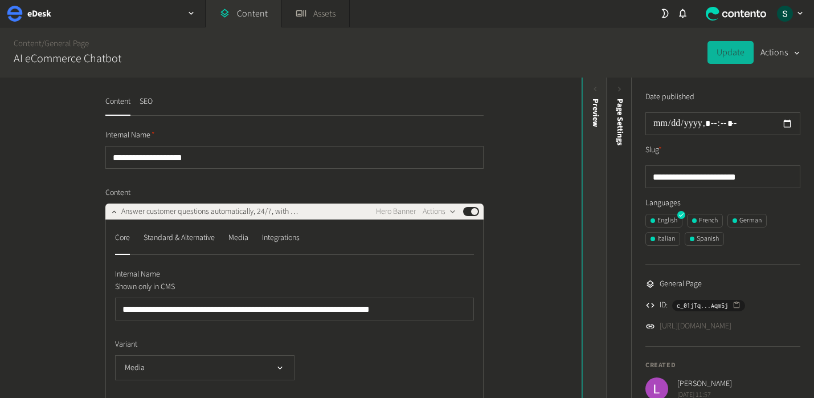 This screenshot has height=398, width=814. Describe the element at coordinates (681, 284) in the screenshot. I see `span: General Page` at that location.